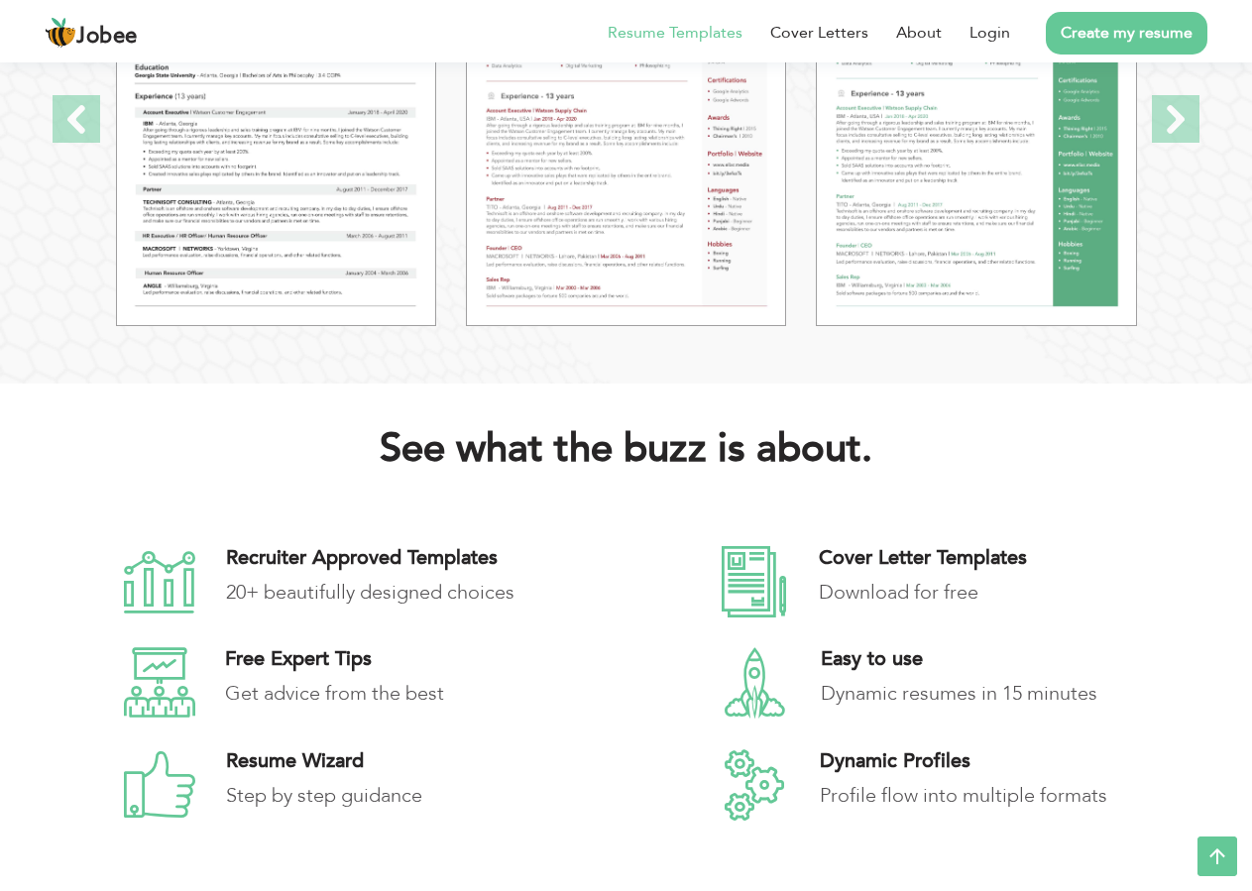  Describe the element at coordinates (60, 33) in the screenshot. I see `img: jobee.io` at that location.